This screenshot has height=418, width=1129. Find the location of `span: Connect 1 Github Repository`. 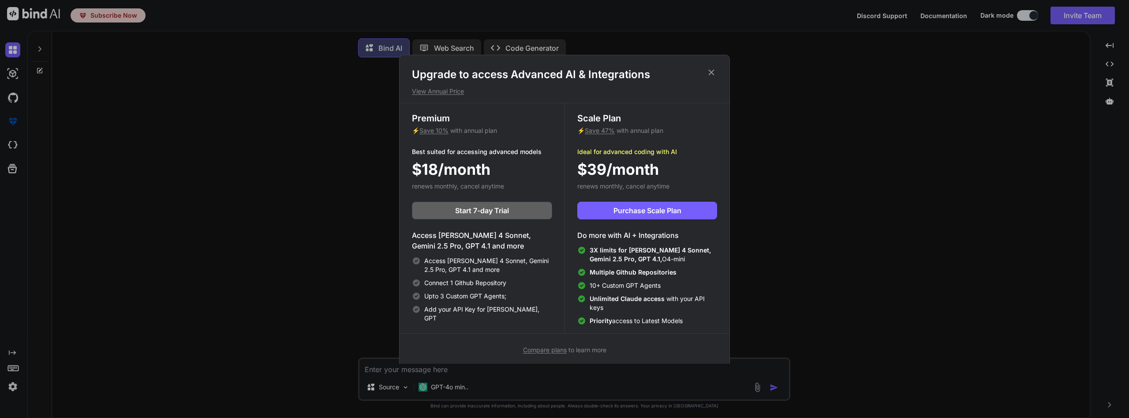

span: Connect 1 Github Repository is located at coordinates (465, 283).